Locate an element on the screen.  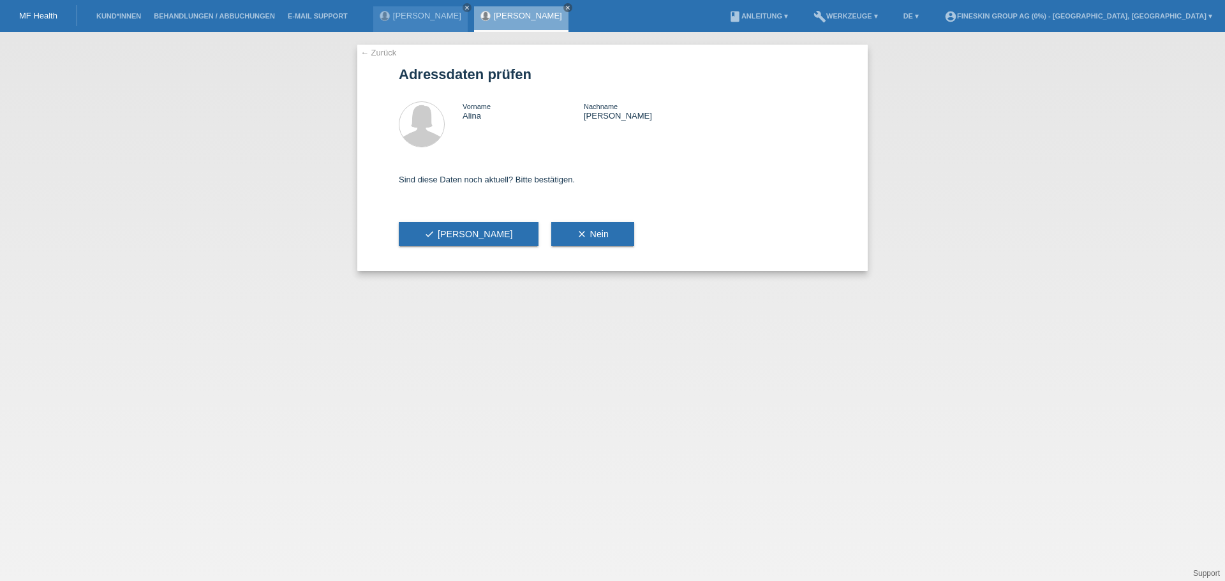
i: account_circle is located at coordinates (951, 17).